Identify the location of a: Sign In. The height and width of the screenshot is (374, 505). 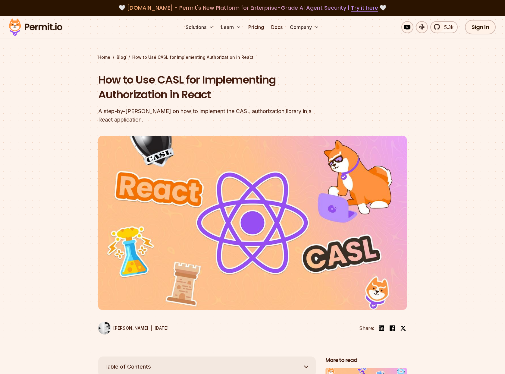
(480, 27).